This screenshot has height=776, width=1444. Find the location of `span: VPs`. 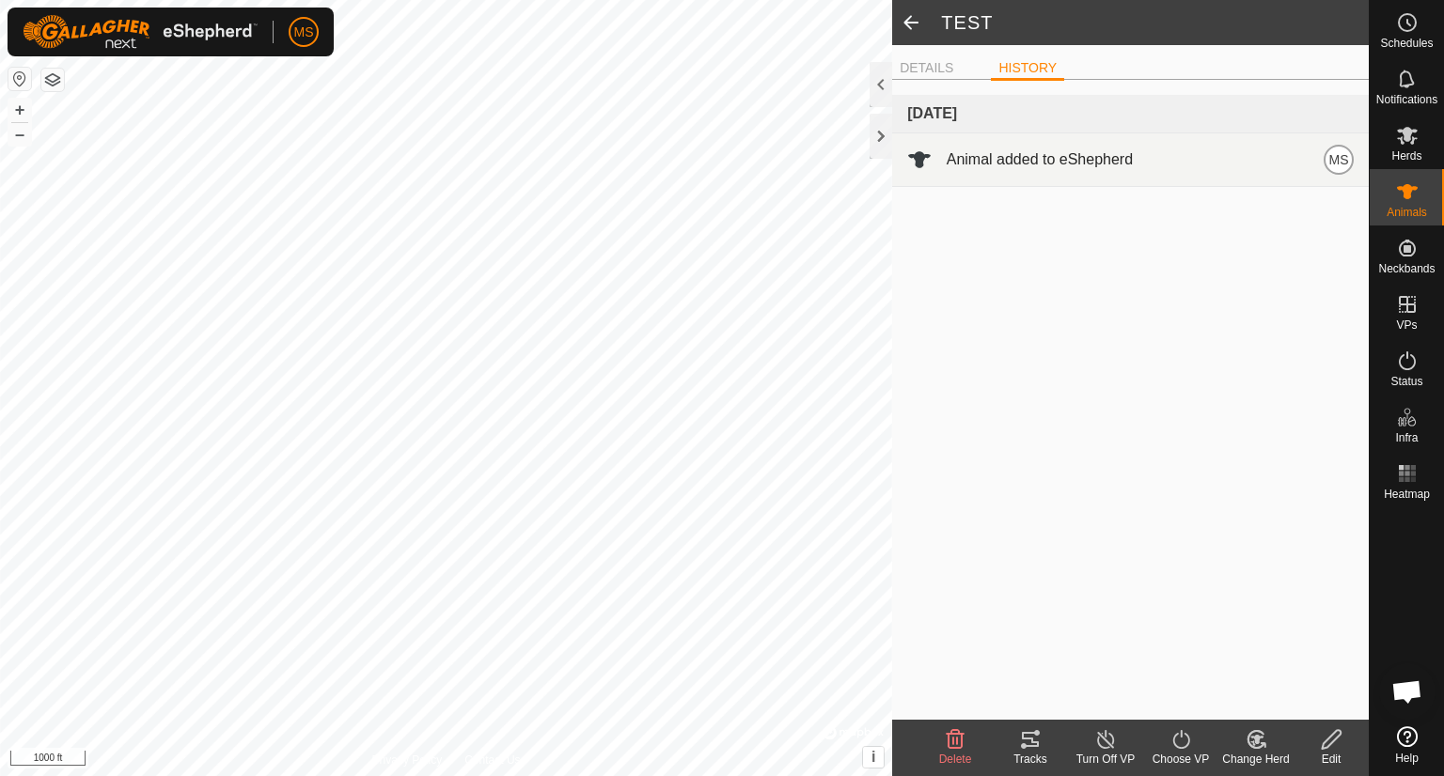

span: VPs is located at coordinates (1406, 325).